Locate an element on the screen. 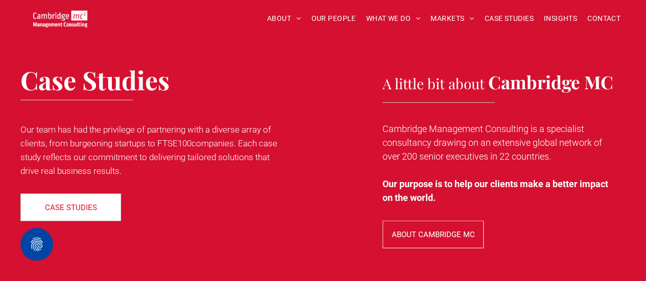  a: MARKETS is located at coordinates (452, 18).